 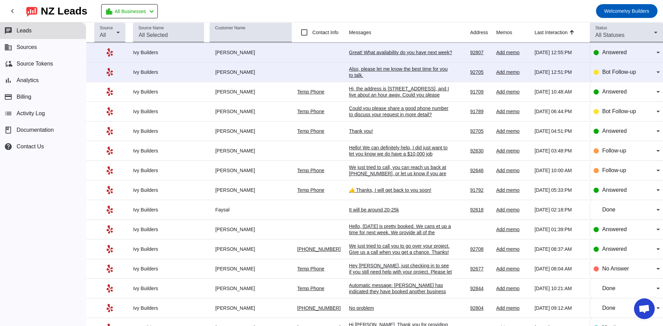 What do you see at coordinates (401, 190) in the screenshot?
I see `div: 👍 Thanks, I will get back to you soon!` at bounding box center [401, 190].